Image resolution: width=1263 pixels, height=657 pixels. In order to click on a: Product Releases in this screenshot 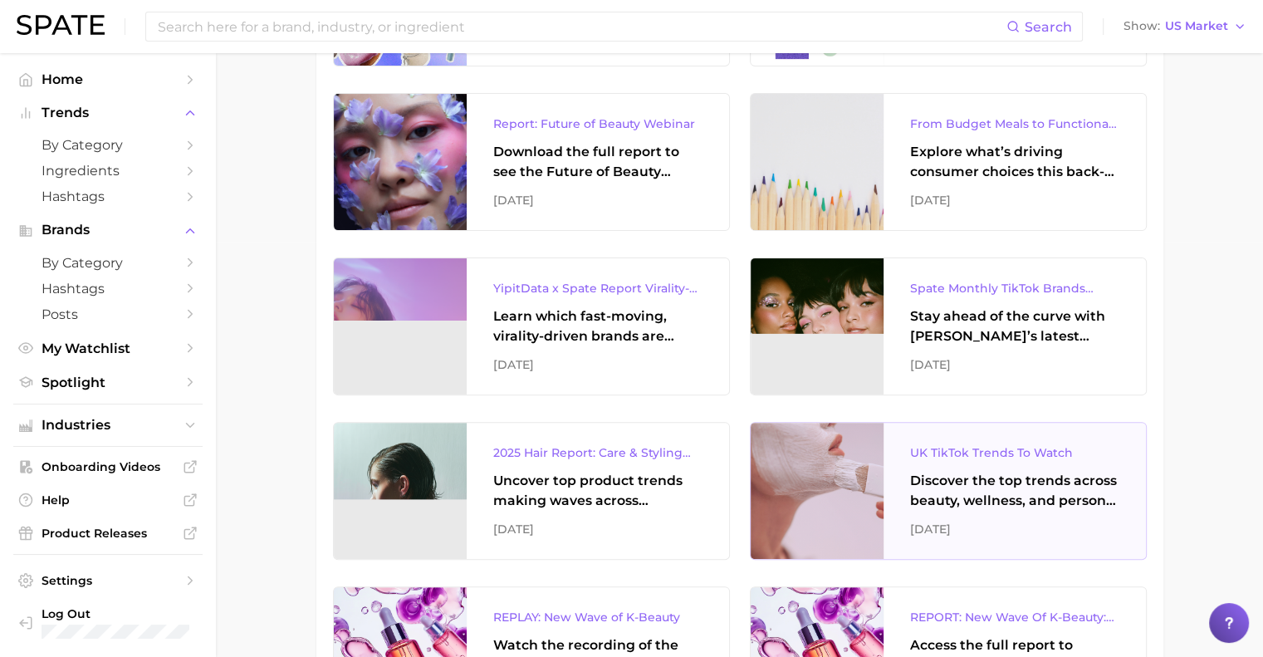, I will do `click(108, 533)`.